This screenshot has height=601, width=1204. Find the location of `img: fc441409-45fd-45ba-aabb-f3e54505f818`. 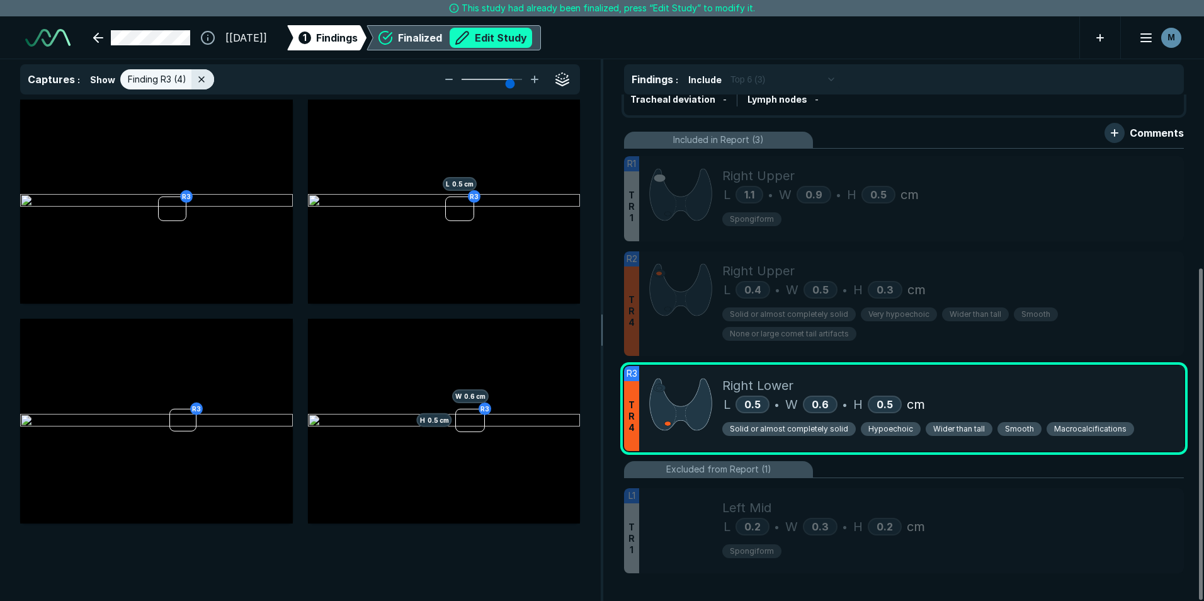

img: fc441409-45fd-45ba-aabb-f3e54505f818 is located at coordinates (444, 202).